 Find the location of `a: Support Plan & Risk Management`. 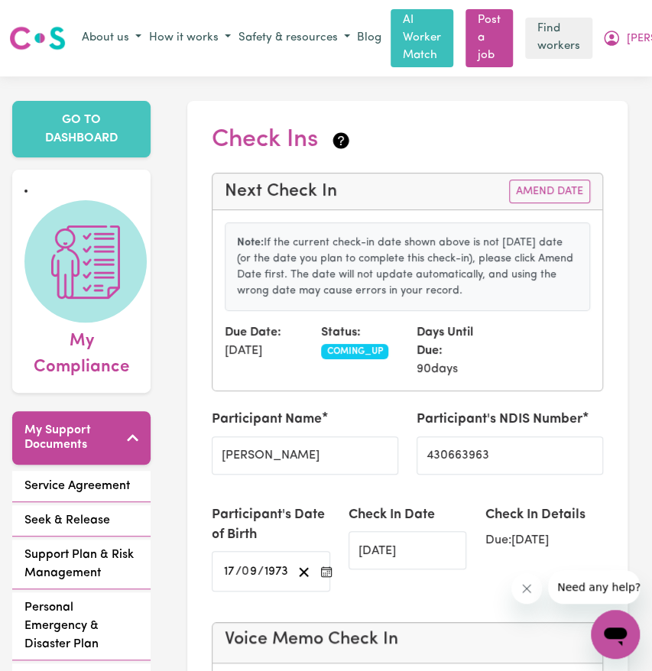

a: Support Plan & Risk Management is located at coordinates (81, 564).